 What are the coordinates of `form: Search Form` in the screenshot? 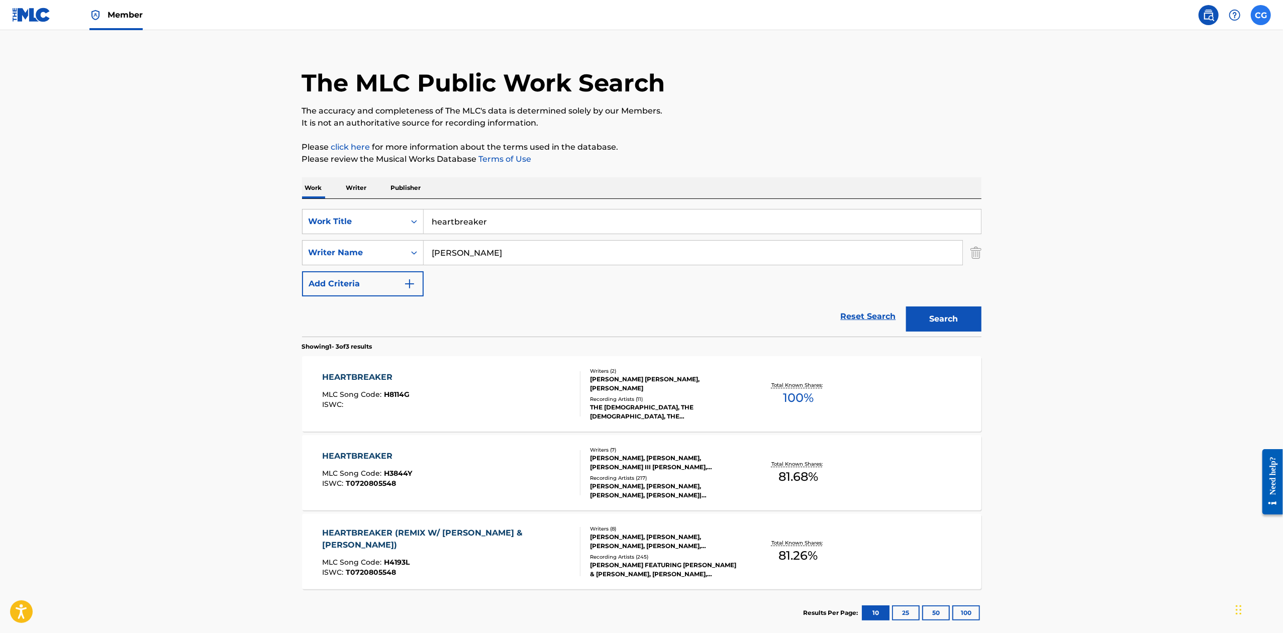 It's located at (642, 273).